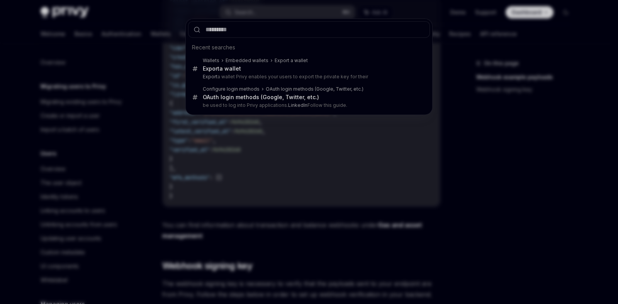 This screenshot has width=618, height=304. What do you see at coordinates (211, 61) in the screenshot?
I see `div: Wallets` at bounding box center [211, 61].